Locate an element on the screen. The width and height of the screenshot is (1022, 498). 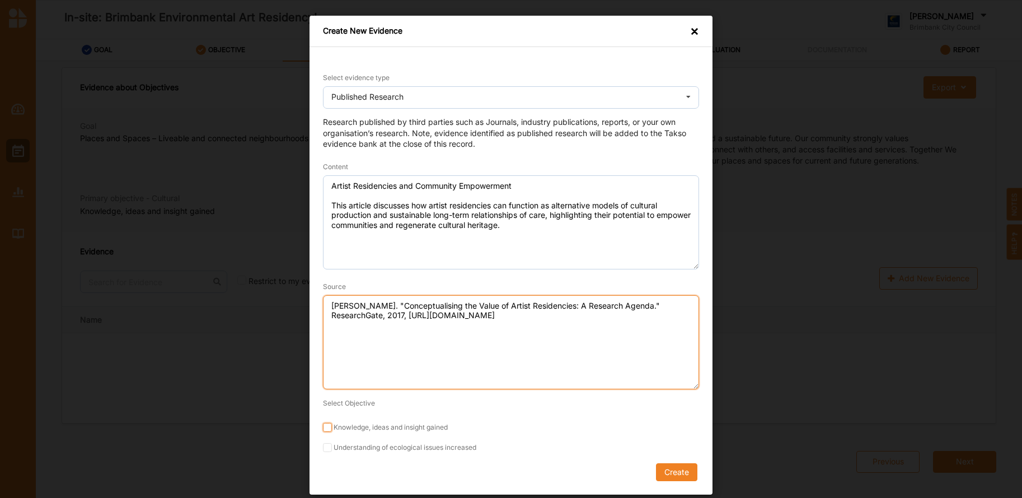
label: Knowledge, ideas and insight gained is located at coordinates (511, 427).